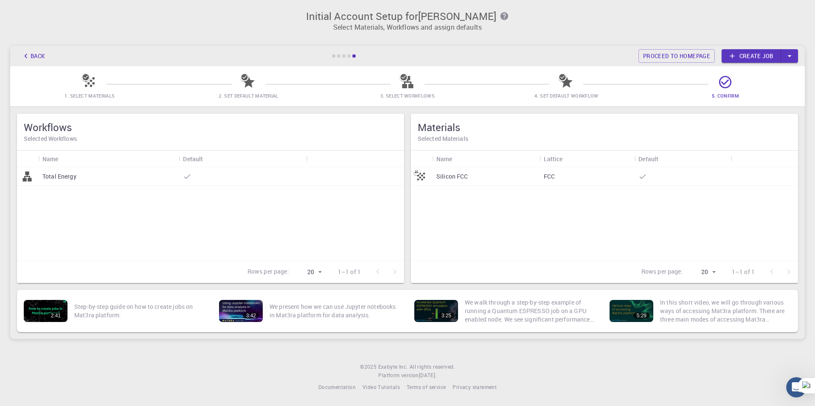  What do you see at coordinates (550, 177) in the screenshot?
I see `p: FCC` at bounding box center [550, 177].